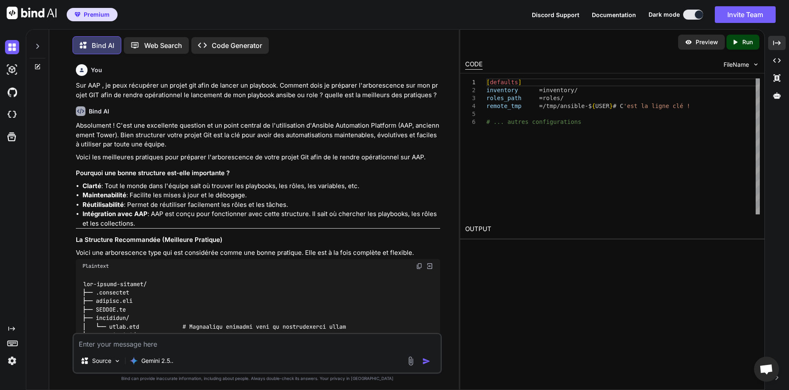 The height and width of the screenshot is (390, 789). What do you see at coordinates (12, 115) in the screenshot?
I see `img: cloudideIcon` at bounding box center [12, 115].